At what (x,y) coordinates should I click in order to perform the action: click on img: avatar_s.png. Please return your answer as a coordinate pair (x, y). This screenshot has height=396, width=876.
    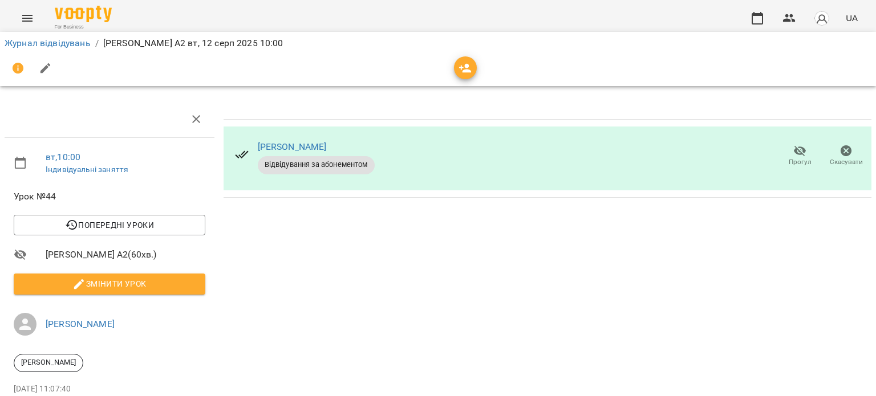
    Looking at the image, I should click on (822, 18).